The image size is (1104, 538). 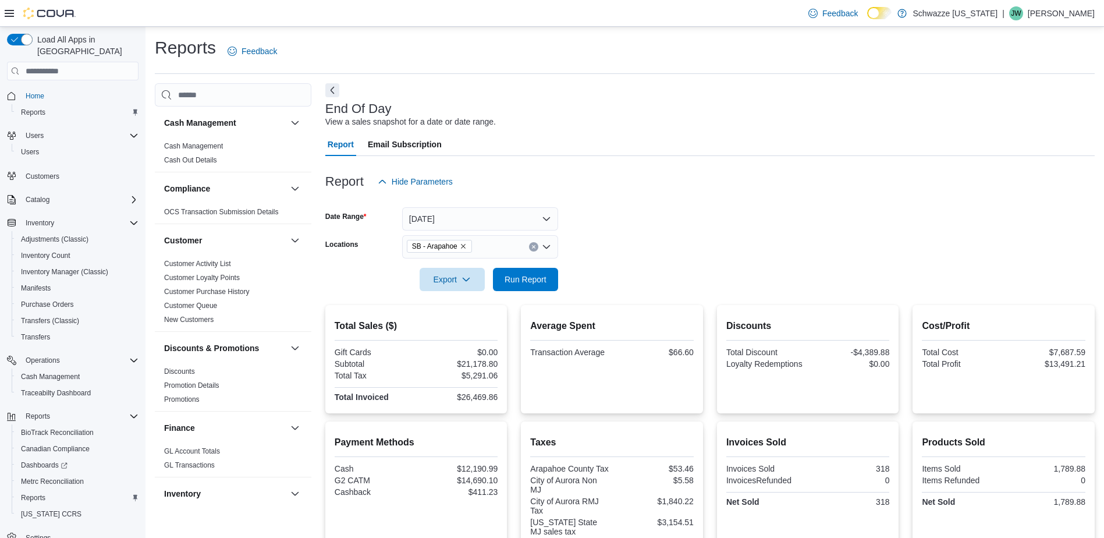 I want to click on span: Dashboards, so click(x=77, y=465).